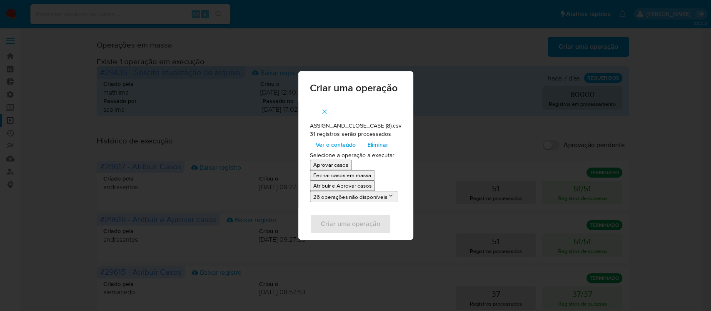  What do you see at coordinates (354, 196) in the screenshot?
I see `button: 26 operações não disponíveis` at bounding box center [354, 196].